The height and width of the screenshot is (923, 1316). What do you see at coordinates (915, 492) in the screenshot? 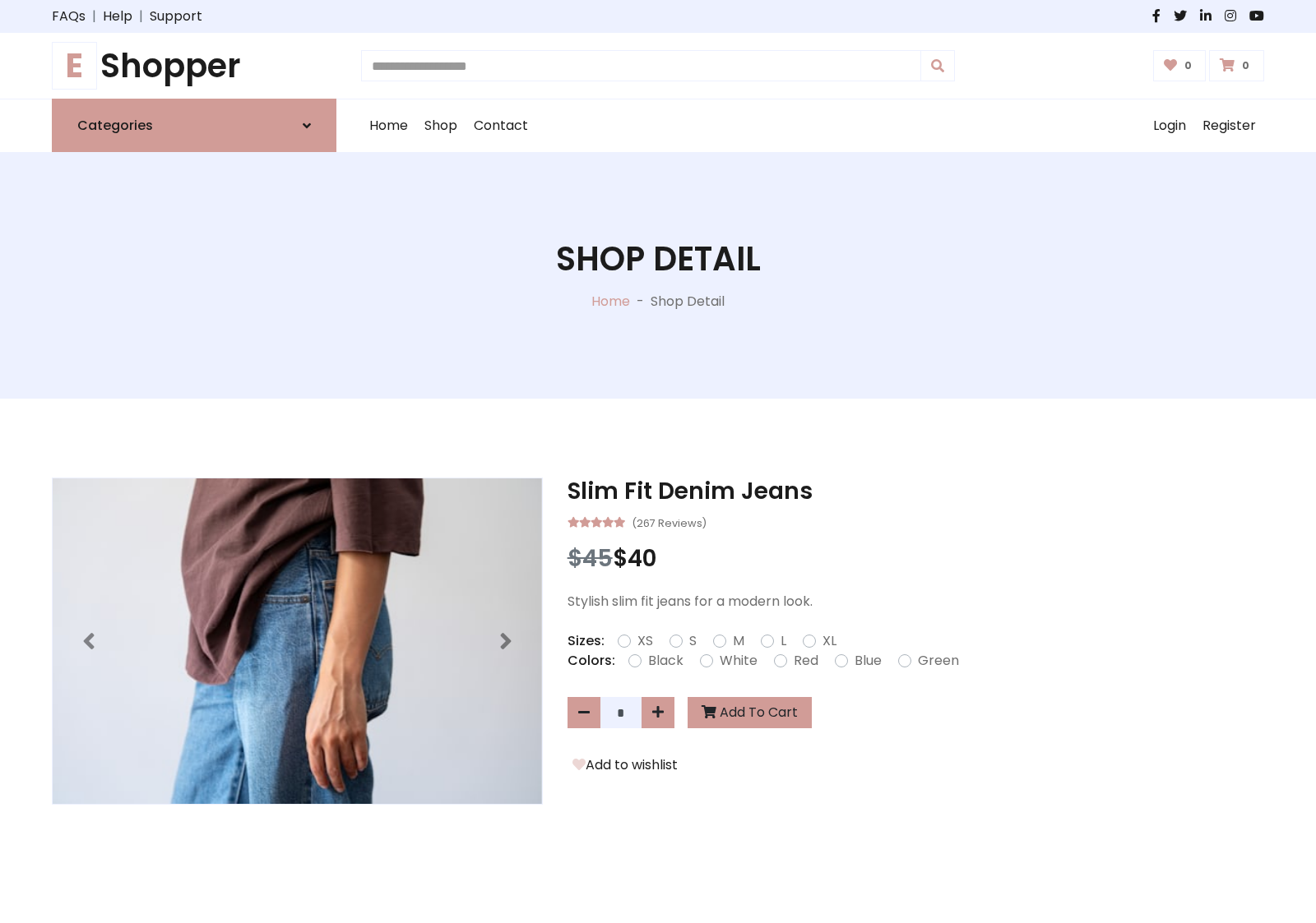
I see `h3: Slim Fit Denim Jeans` at bounding box center [915, 492].